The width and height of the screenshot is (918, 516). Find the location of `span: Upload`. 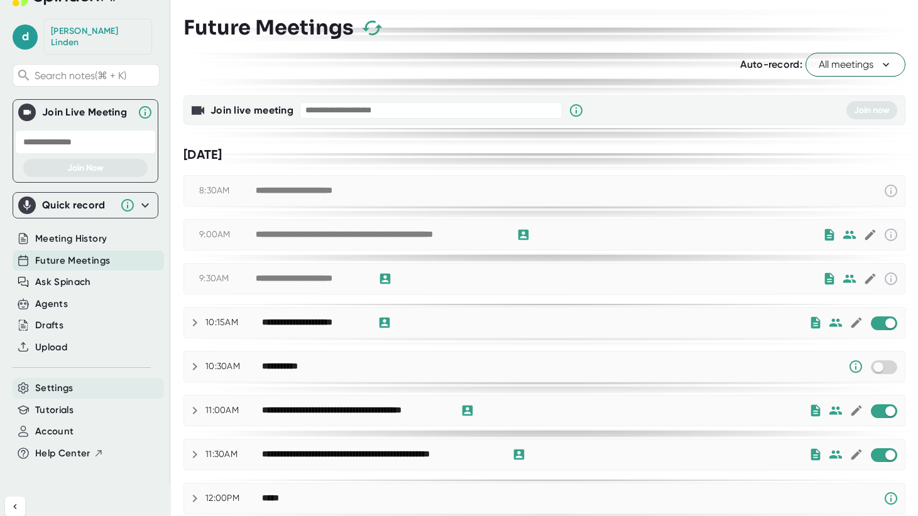

span: Upload is located at coordinates (51, 347).